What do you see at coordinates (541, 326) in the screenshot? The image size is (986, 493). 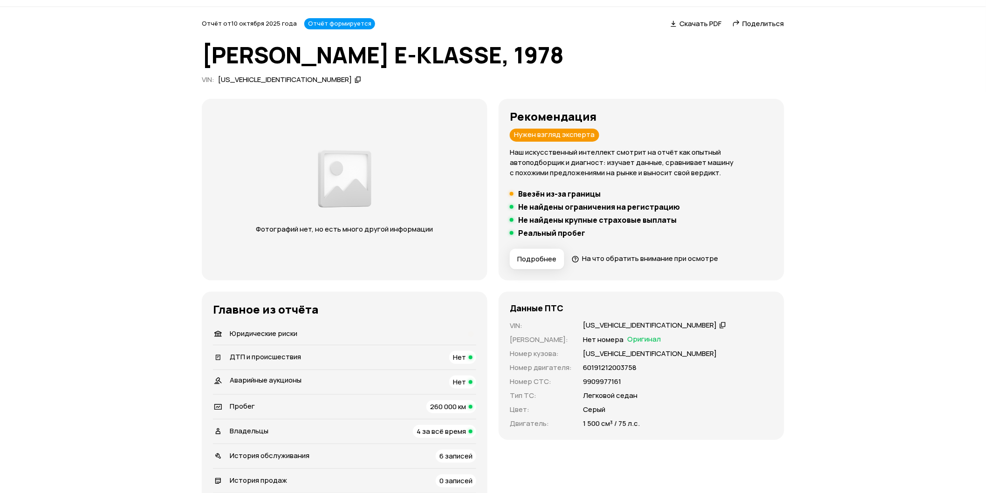 I see `p: VIN :` at bounding box center [541, 326].